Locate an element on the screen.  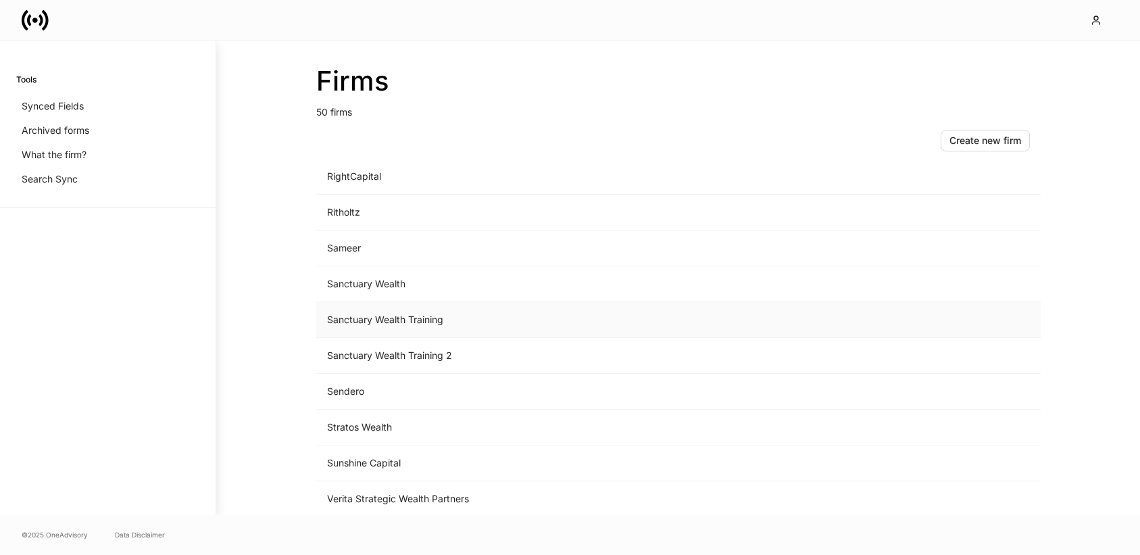
p: What the firm? is located at coordinates (54, 155).